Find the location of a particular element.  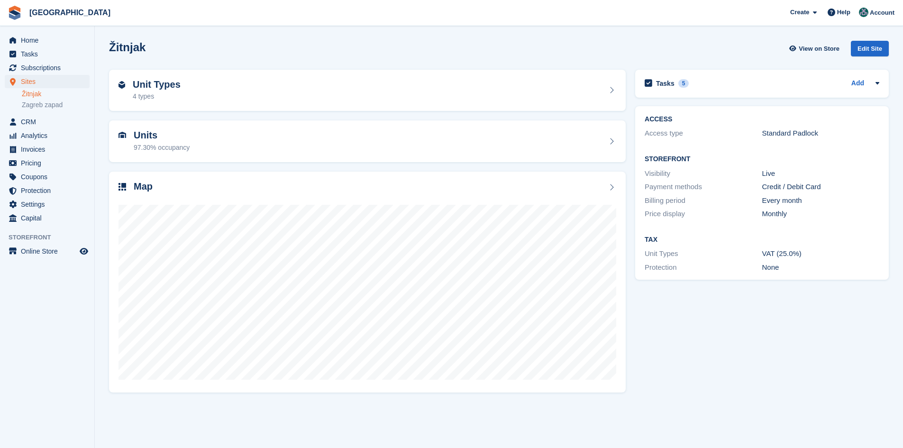

div: 4 types is located at coordinates (156, 96).